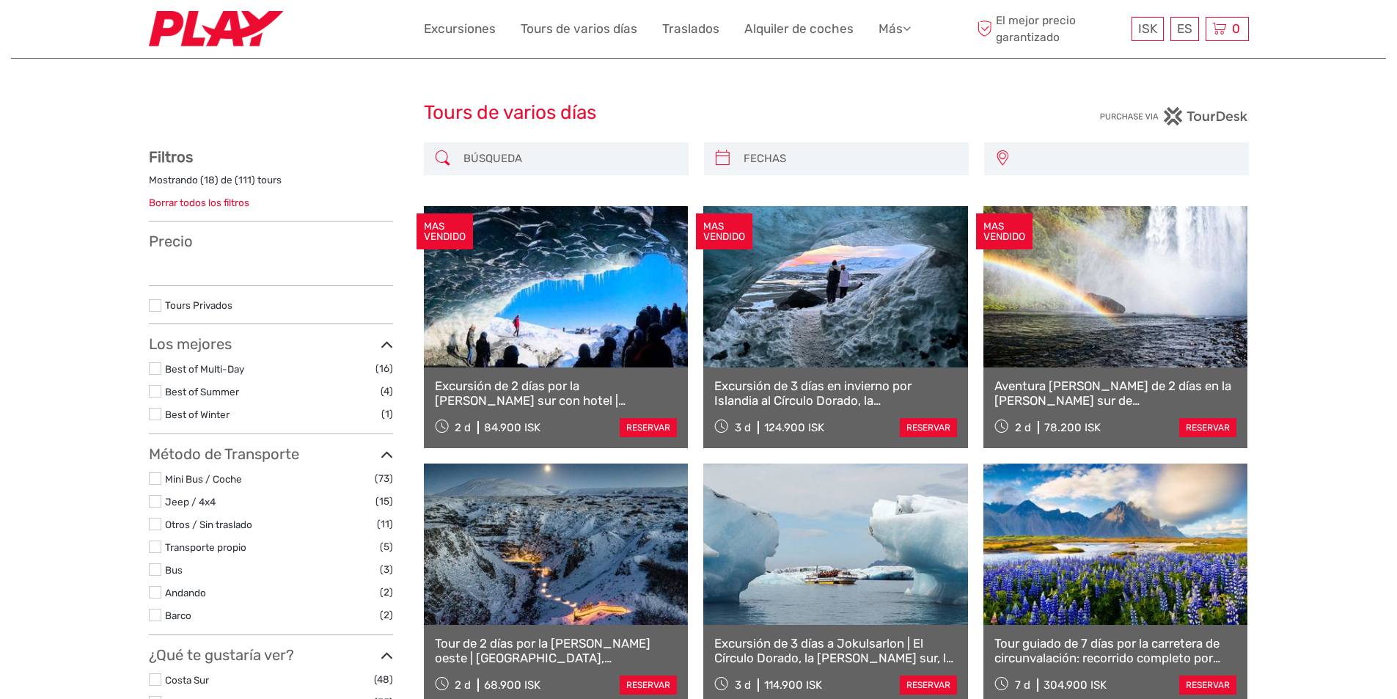 The height and width of the screenshot is (699, 1397). What do you see at coordinates (384, 368) in the screenshot?
I see `span: (16)` at bounding box center [384, 368].